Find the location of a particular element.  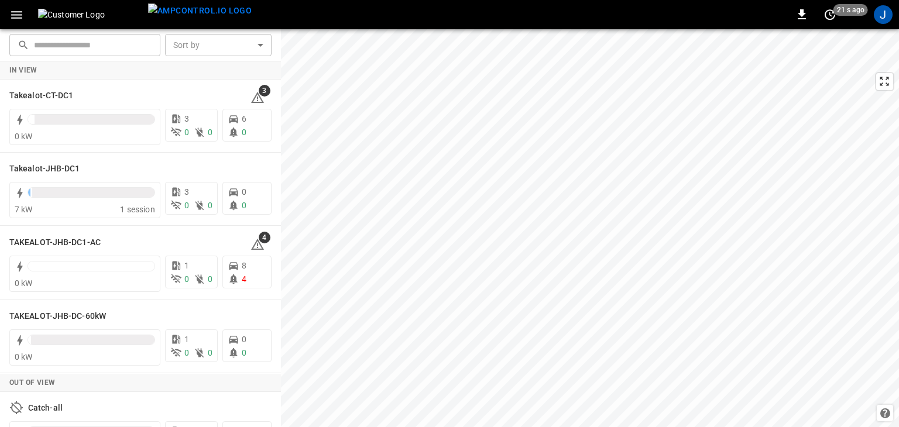

button: set refresh interval is located at coordinates (830, 15).